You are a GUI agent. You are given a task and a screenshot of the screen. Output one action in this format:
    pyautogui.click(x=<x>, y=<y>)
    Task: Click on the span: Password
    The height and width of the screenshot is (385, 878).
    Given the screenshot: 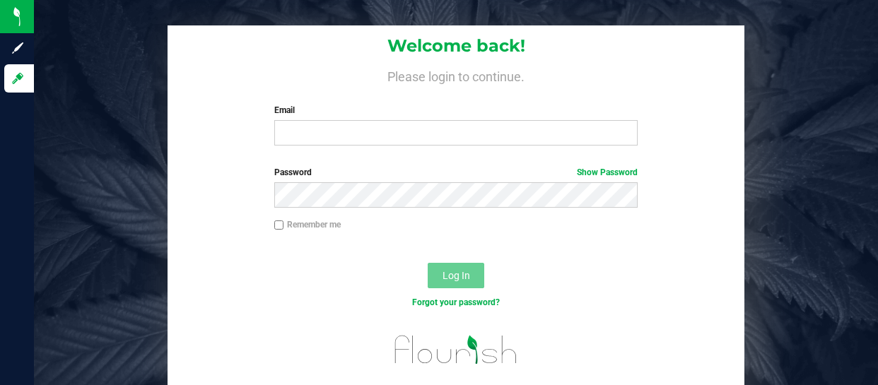 What is the action you would take?
    pyautogui.click(x=293, y=172)
    